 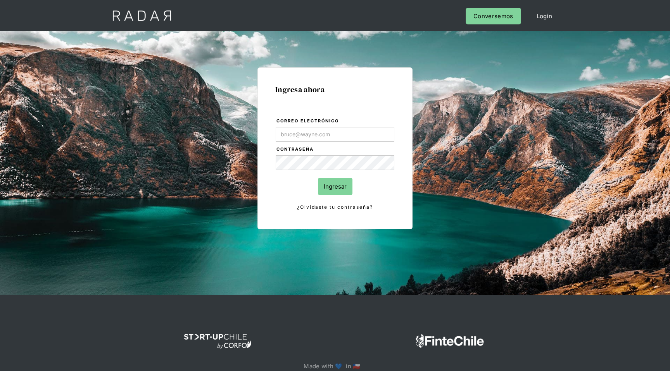 I want to click on a: Conversemos, so click(x=493, y=16).